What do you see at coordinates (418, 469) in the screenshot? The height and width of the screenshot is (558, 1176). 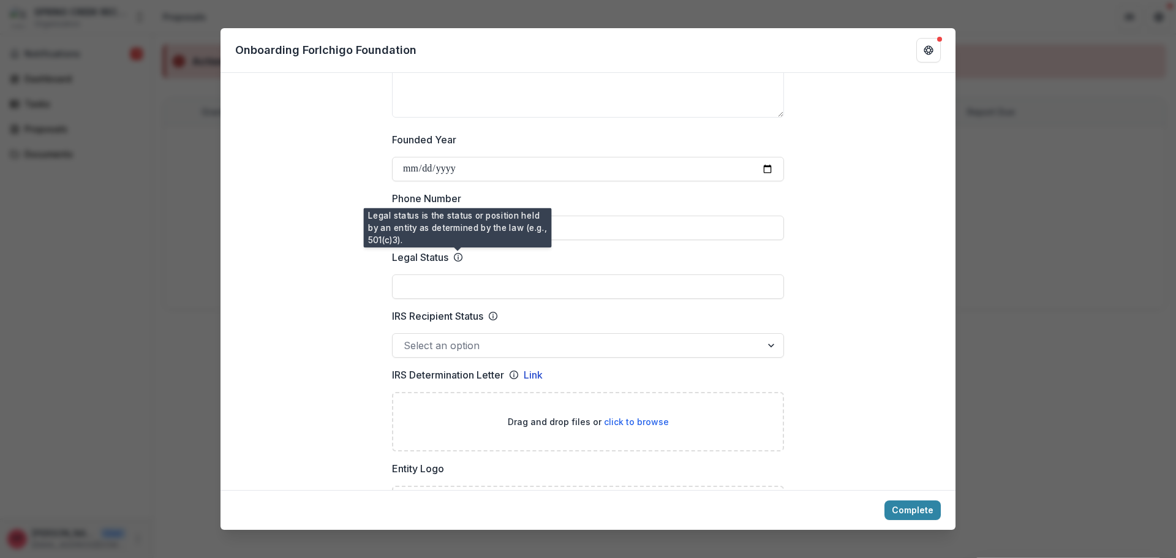 I see `p: Entity Logo` at bounding box center [418, 469].